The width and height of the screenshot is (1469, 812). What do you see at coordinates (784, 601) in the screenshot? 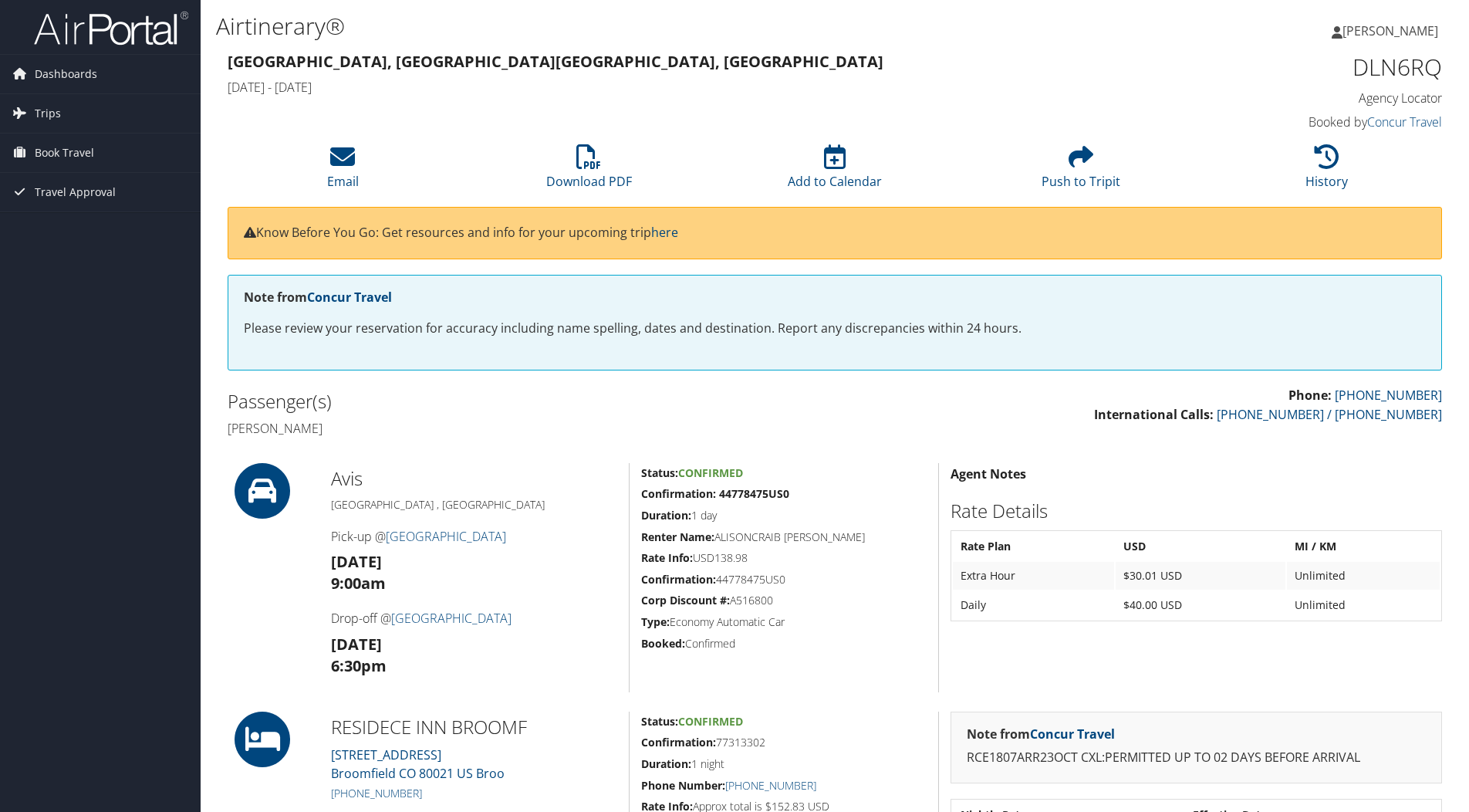
I see `h5: A516800` at bounding box center [784, 601].